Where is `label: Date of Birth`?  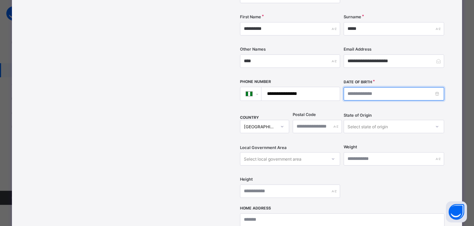
label: Date of Birth is located at coordinates (358, 82).